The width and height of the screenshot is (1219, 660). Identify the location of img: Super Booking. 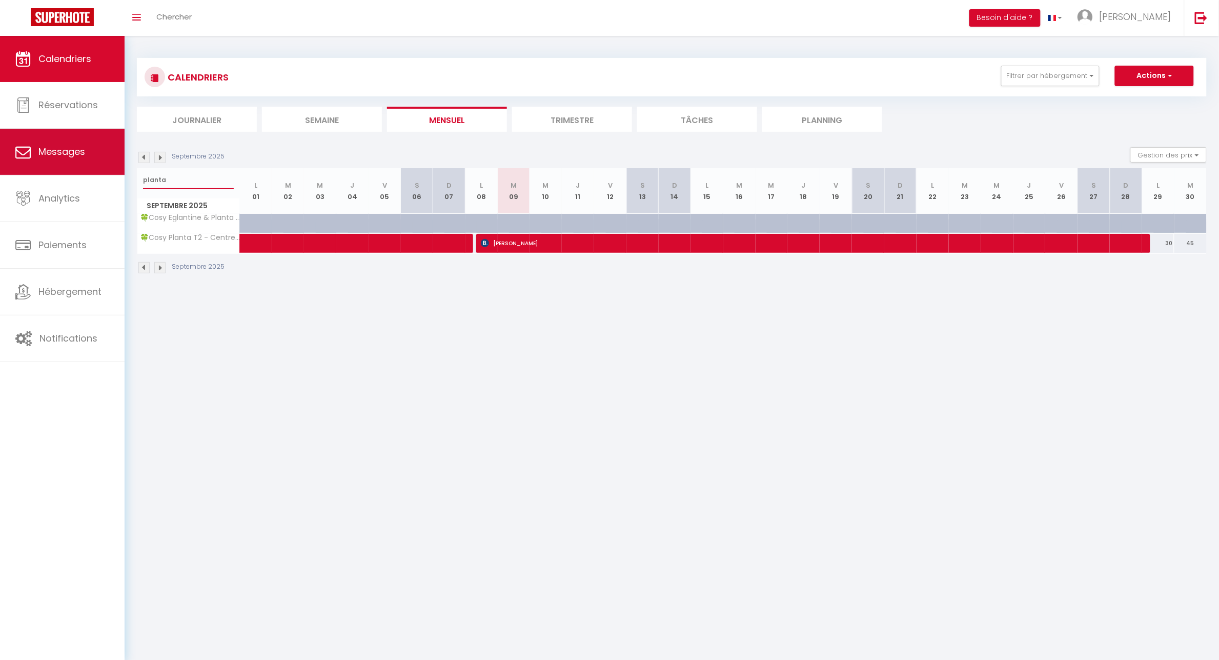
(62, 17).